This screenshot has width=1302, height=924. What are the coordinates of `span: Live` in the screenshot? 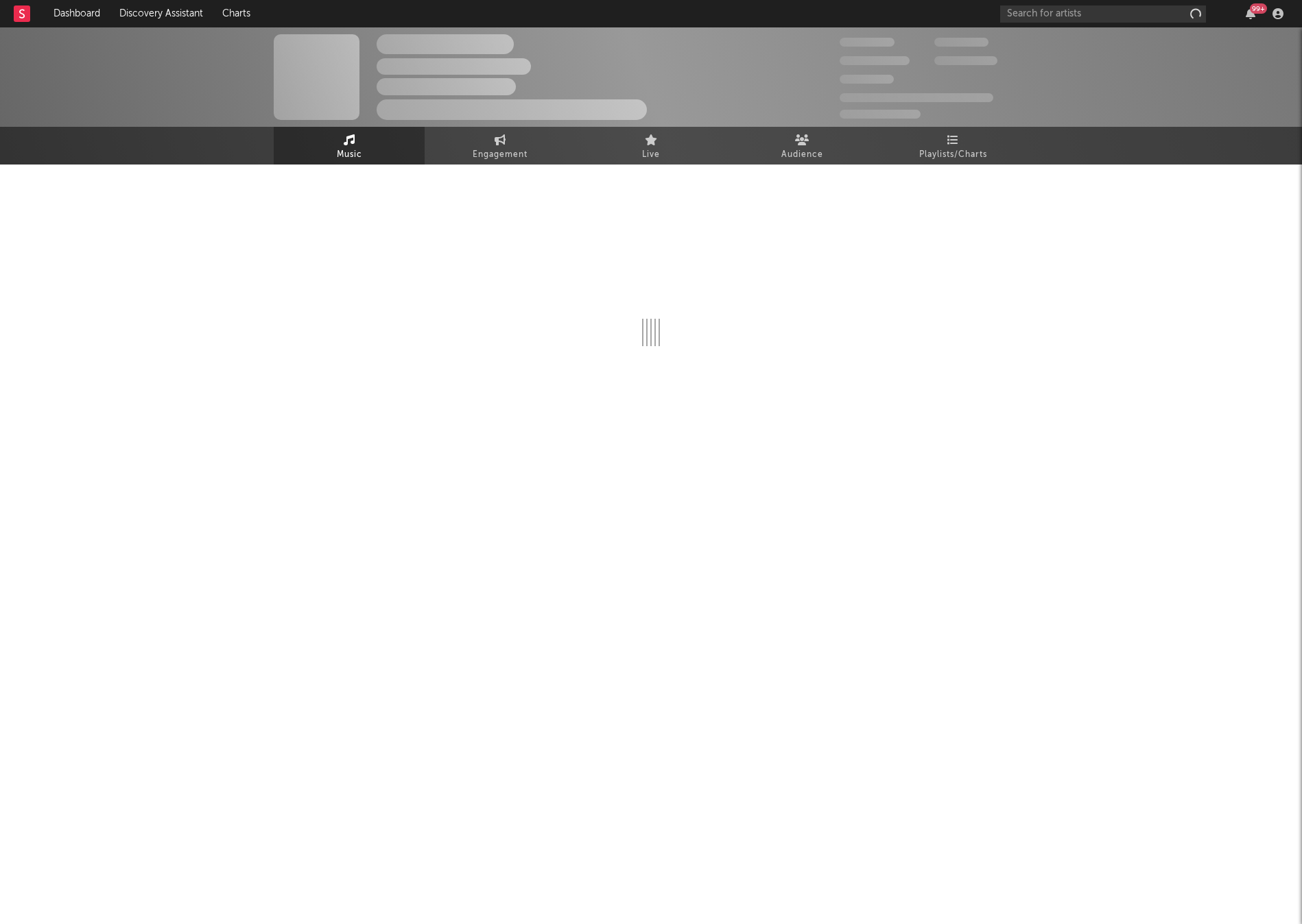 It's located at (651, 155).